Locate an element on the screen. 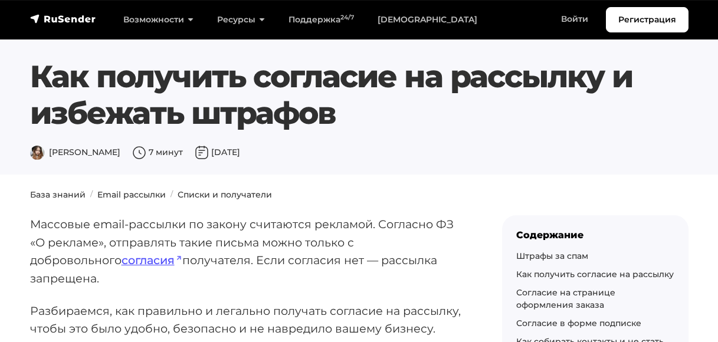 The image size is (718, 342). a: Поддержка24/7 is located at coordinates (321, 19).